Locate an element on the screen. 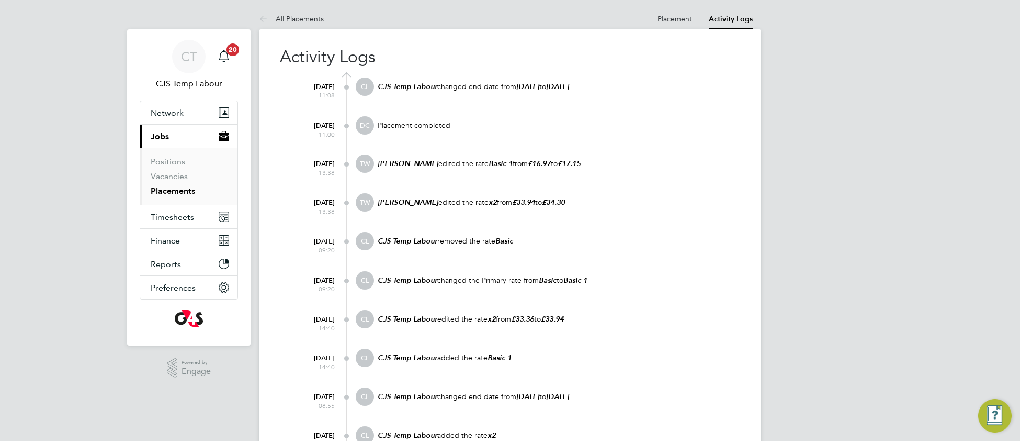  button: Preferences is located at coordinates (189, 287).